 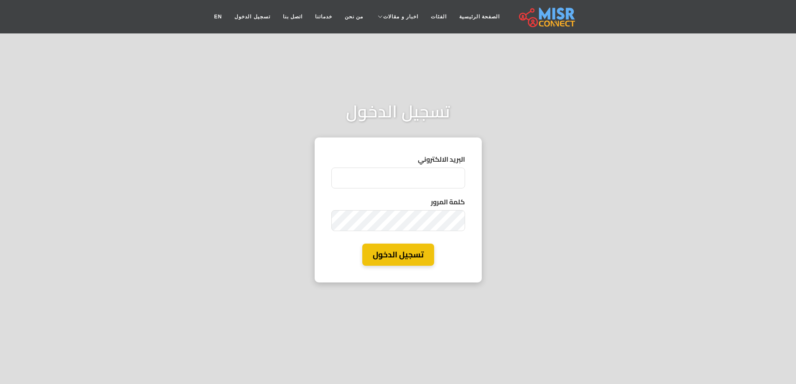 I want to click on a: اخبار و مقالات, so click(x=397, y=17).